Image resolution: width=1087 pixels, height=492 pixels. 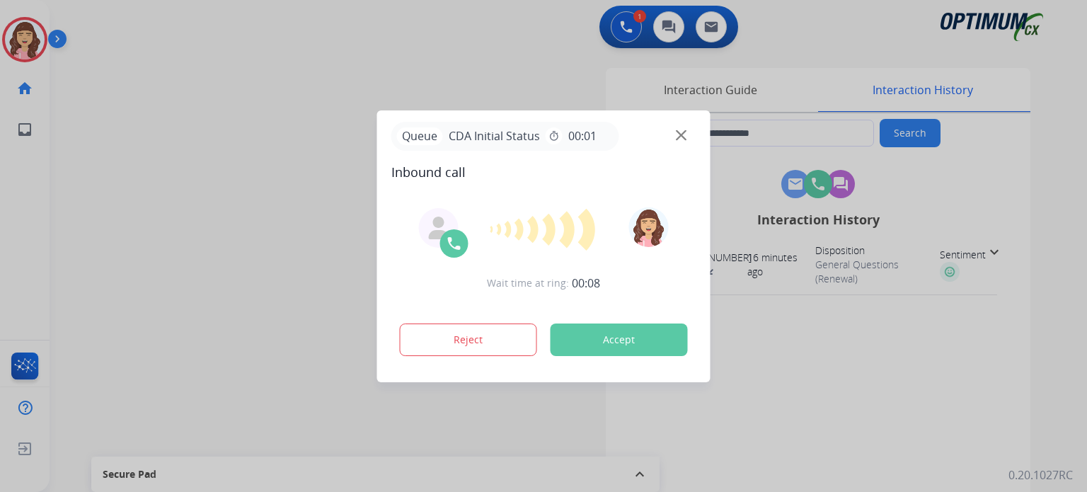 What do you see at coordinates (554, 136) in the screenshot?
I see `mat-icon: timer` at bounding box center [554, 136].